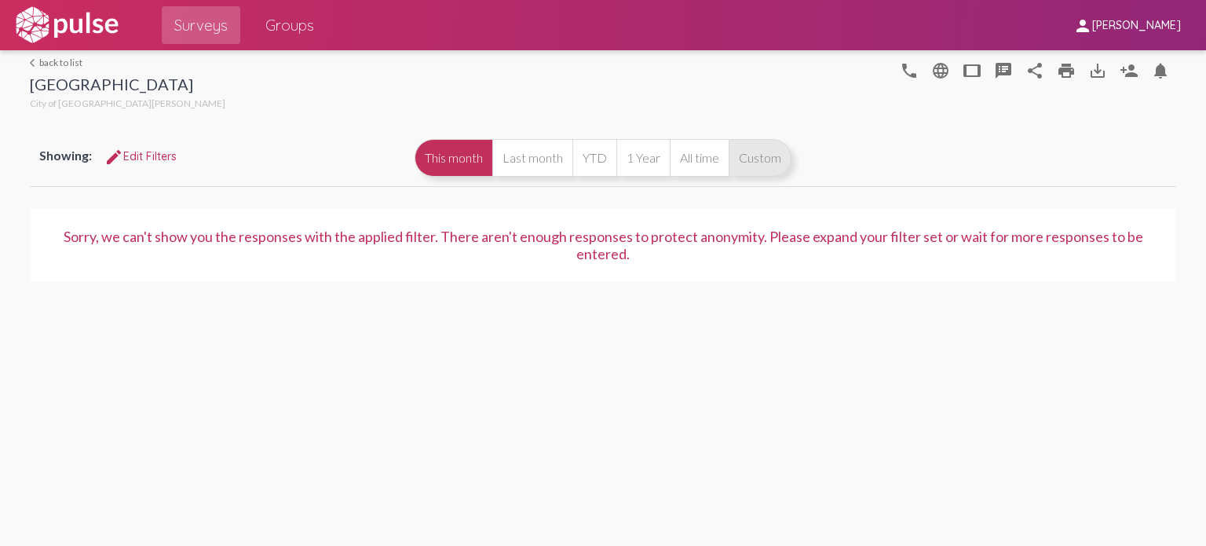  What do you see at coordinates (453, 158) in the screenshot?
I see `button: This month` at bounding box center [453, 158].